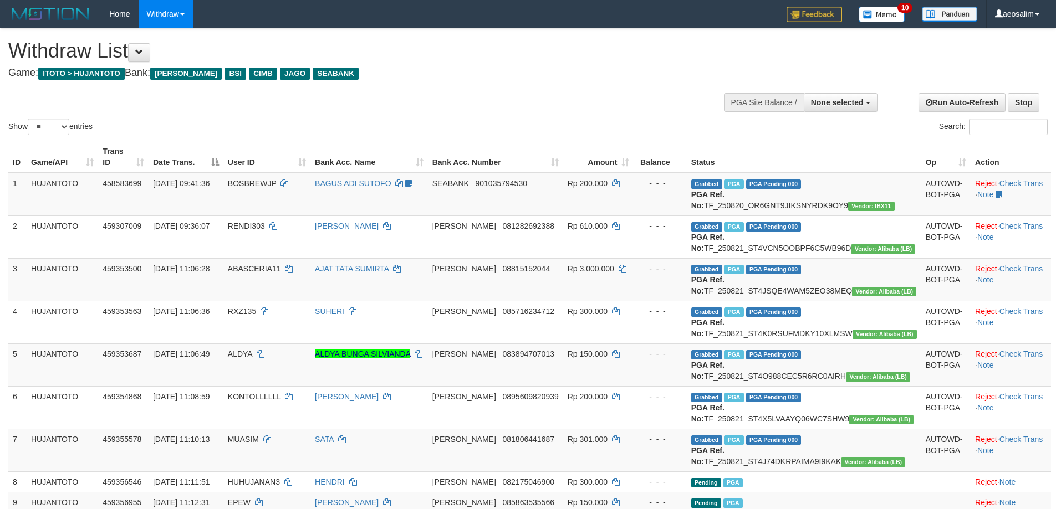  What do you see at coordinates (239, 503) in the screenshot?
I see `span: EPEW` at bounding box center [239, 503].